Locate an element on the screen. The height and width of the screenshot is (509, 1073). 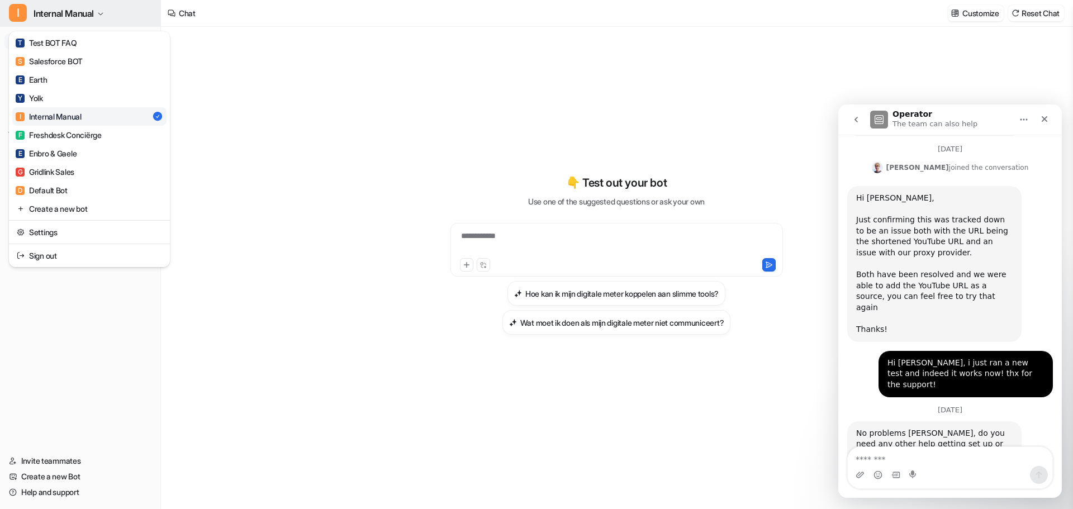
div: Yolk is located at coordinates (29, 98).